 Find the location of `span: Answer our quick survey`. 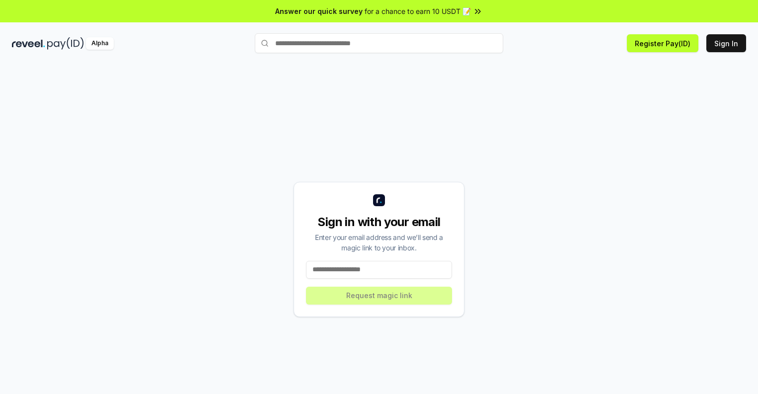

span: Answer our quick survey is located at coordinates (319, 11).